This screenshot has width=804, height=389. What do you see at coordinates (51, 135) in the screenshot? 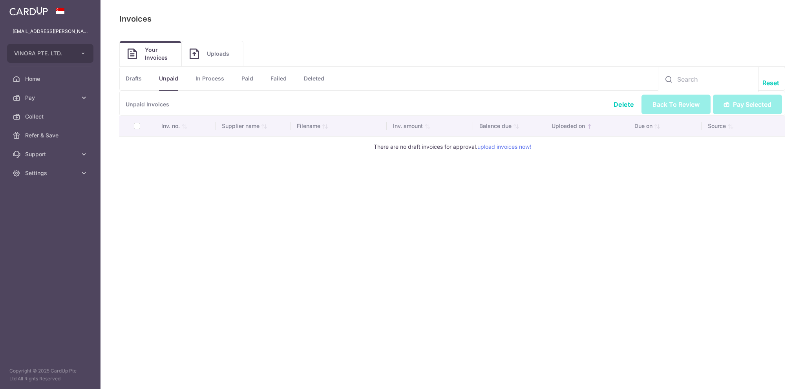
I see `span: Refer & Save` at bounding box center [51, 135].